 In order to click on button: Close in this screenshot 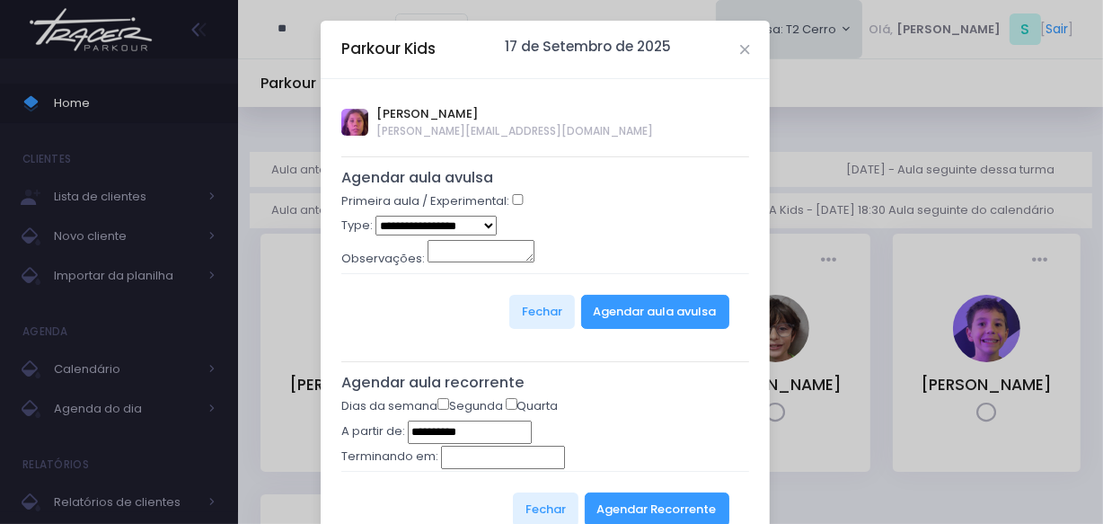, I will do `click(745, 49)`.